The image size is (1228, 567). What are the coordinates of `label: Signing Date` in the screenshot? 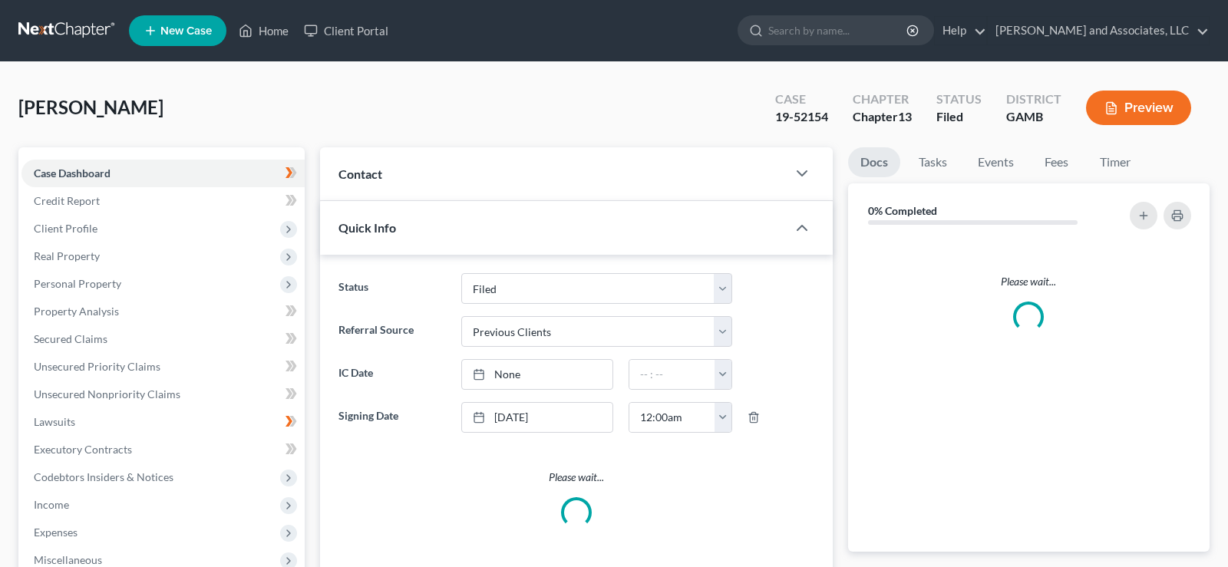 It's located at (392, 417).